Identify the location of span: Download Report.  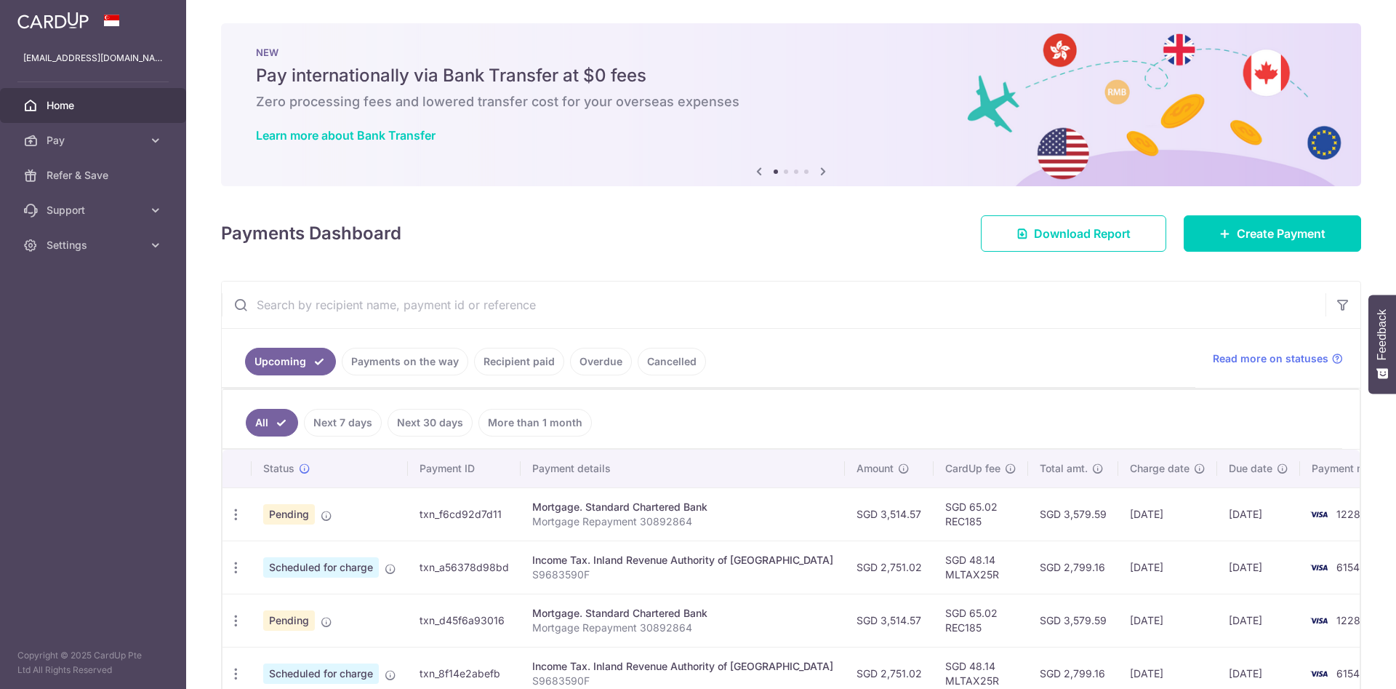
(1082, 233).